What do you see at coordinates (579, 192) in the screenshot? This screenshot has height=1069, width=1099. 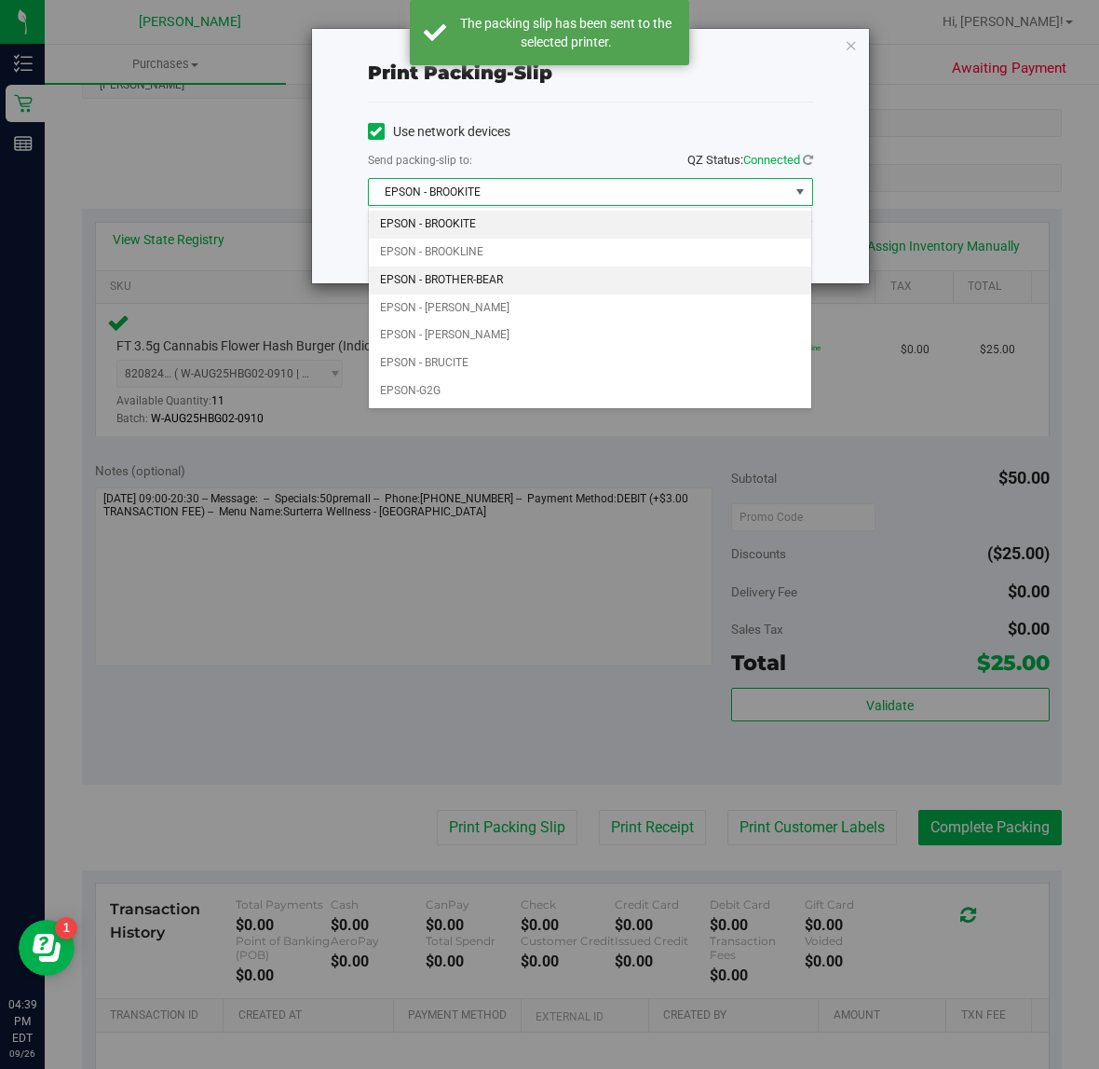 I see `span: EPSON - BROOKITE` at bounding box center [579, 192].